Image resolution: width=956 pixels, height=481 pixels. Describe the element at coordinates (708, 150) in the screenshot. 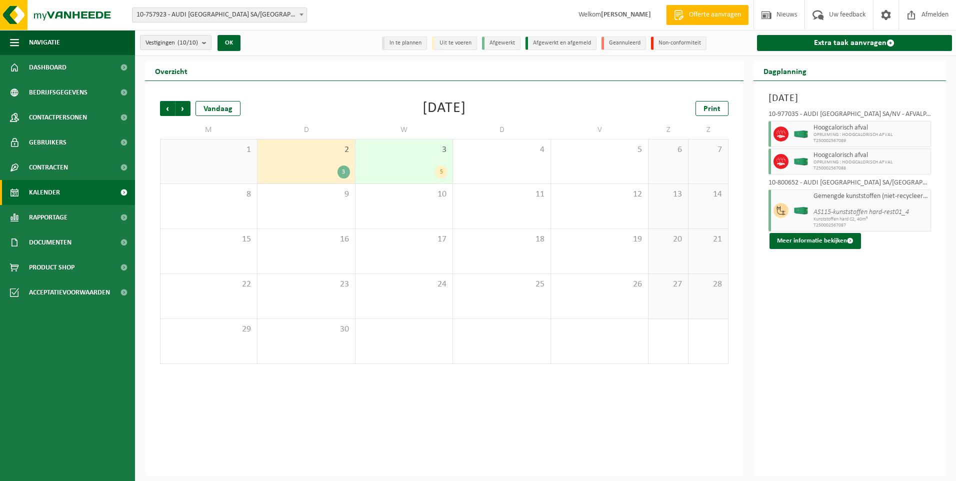

I see `span: 7` at that location.